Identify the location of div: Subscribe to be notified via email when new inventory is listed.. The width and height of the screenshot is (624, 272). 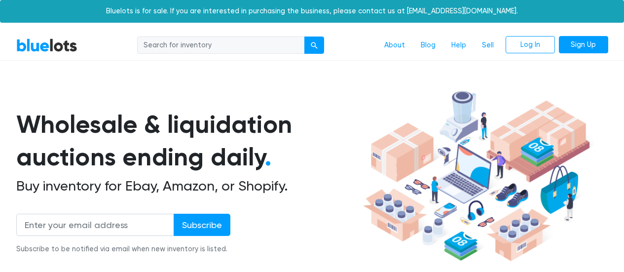
(123, 249).